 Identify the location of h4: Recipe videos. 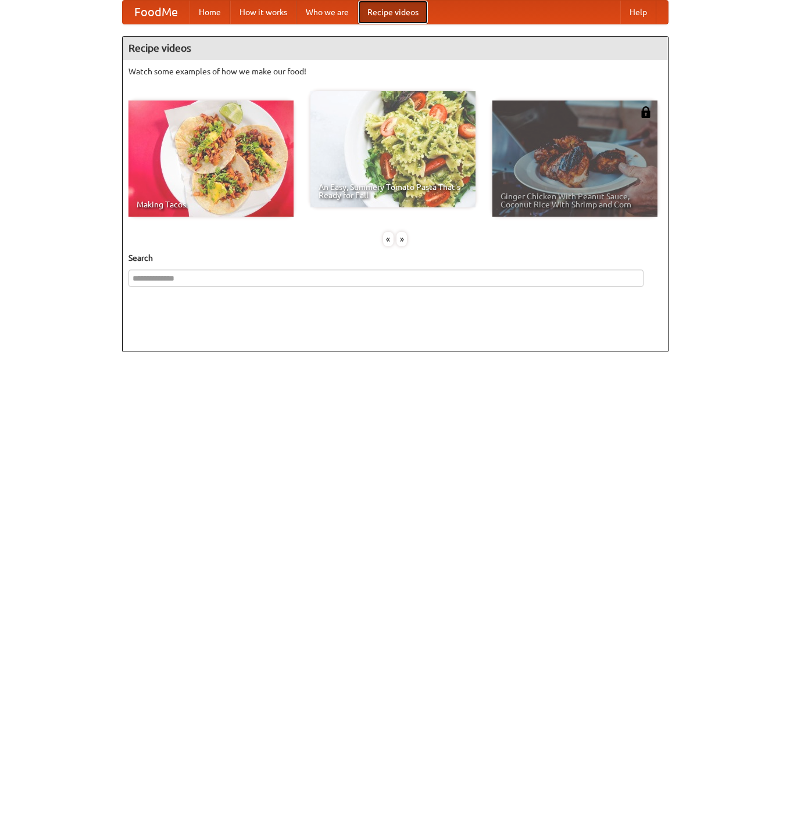
(395, 48).